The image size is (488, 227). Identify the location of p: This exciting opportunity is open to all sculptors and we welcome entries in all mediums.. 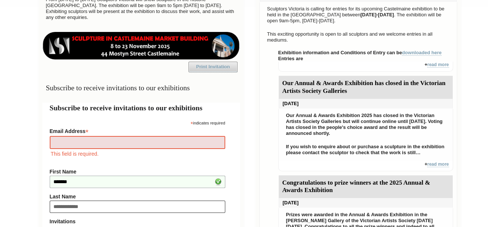
(358, 37).